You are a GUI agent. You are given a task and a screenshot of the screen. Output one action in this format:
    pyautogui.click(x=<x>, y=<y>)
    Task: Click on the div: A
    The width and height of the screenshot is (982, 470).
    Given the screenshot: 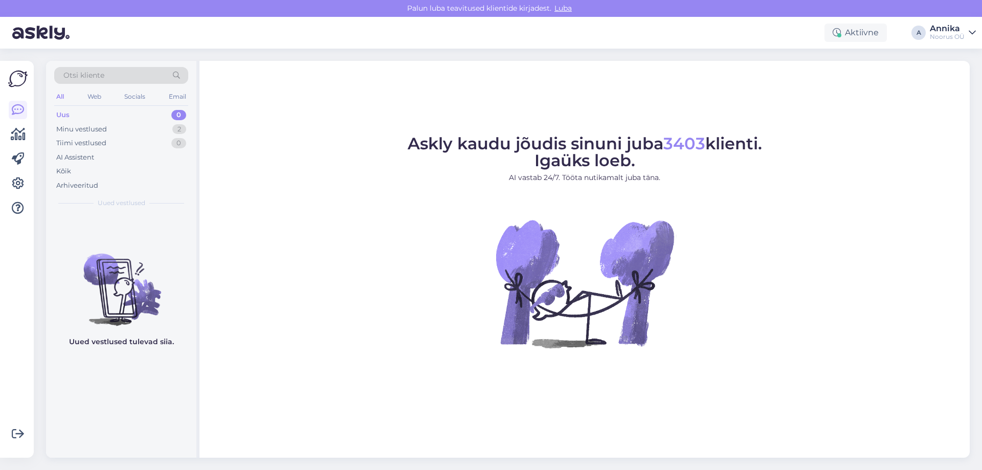 What is the action you would take?
    pyautogui.click(x=919, y=33)
    